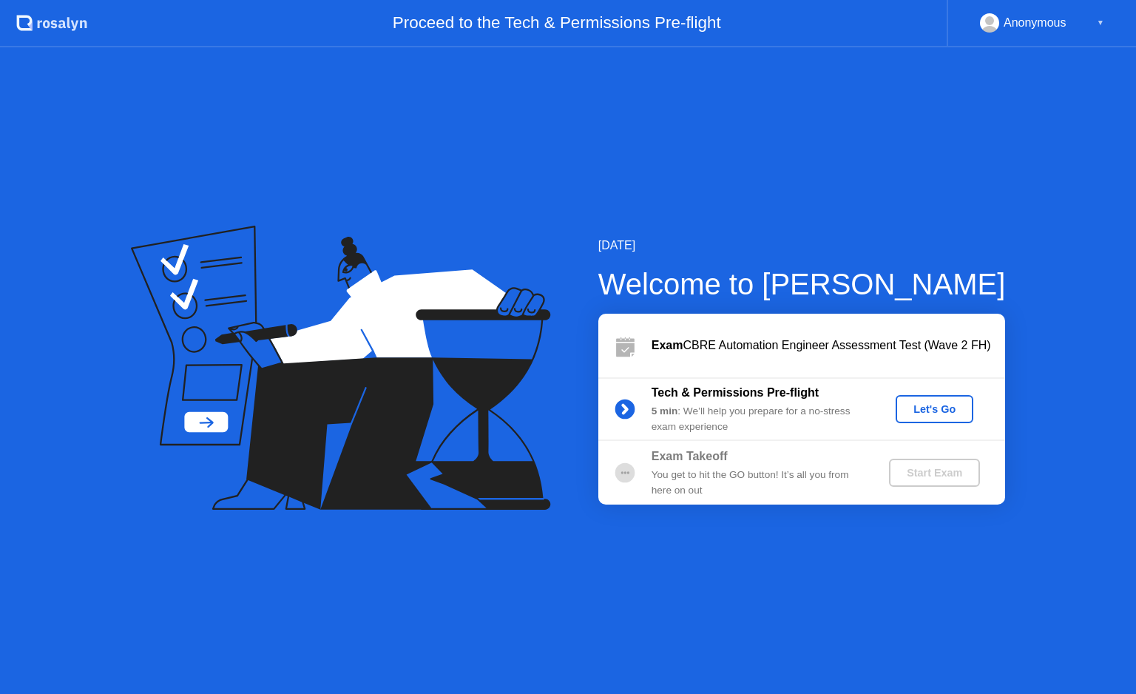  I want to click on div: Start Exam, so click(934, 472).